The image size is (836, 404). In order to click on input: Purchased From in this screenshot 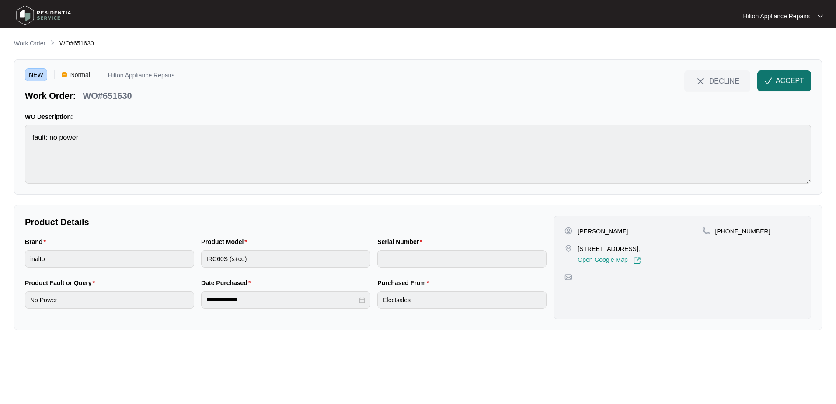, I will do `click(462, 300)`.